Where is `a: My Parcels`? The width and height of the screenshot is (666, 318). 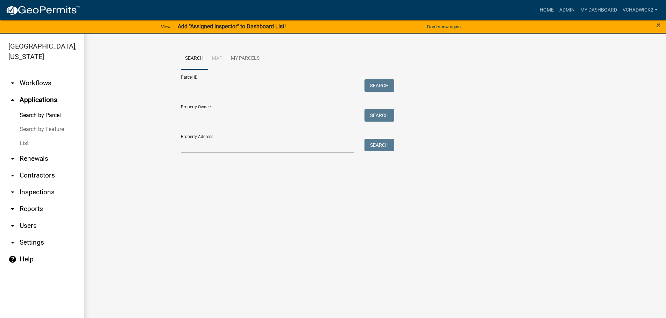 a: My Parcels is located at coordinates (245, 59).